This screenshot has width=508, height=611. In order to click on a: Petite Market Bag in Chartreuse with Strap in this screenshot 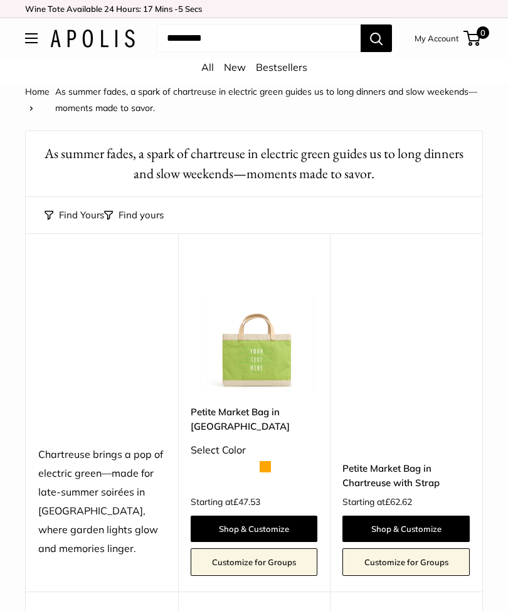, I will do `click(406, 476)`.